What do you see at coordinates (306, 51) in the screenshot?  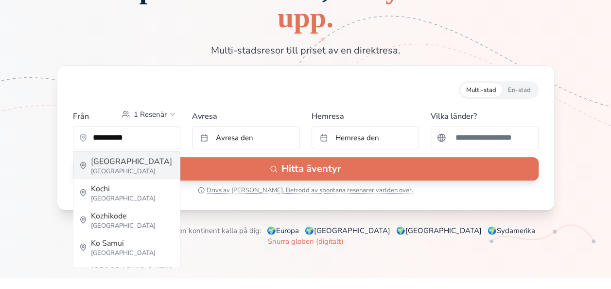 I see `p: Multi-stadsresor till priset av en direktresa.` at bounding box center [306, 51].